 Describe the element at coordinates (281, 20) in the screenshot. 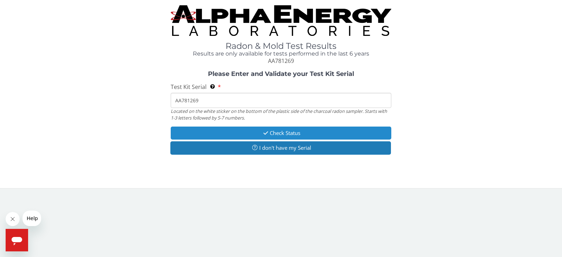

I see `img: TightCrop.jpg` at that location.